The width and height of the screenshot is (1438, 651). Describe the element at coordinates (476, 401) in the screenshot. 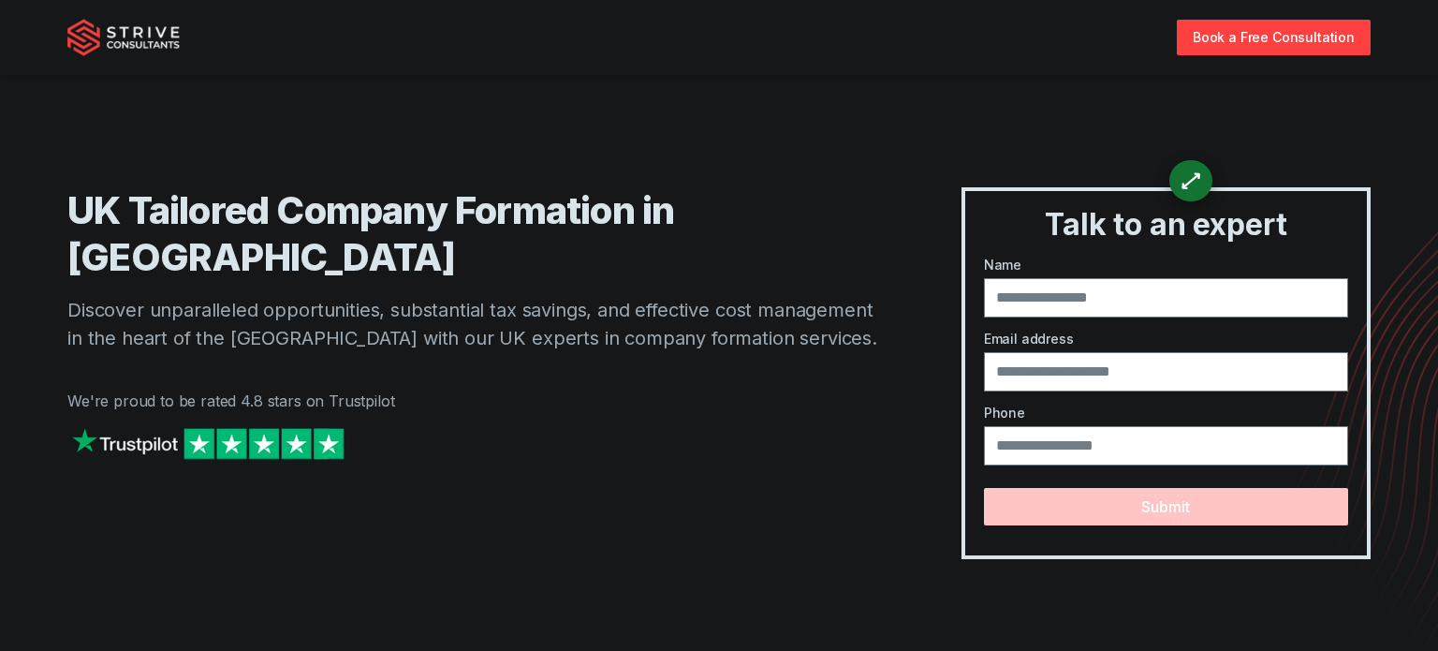

I see `p: We're proud to be rated 4.8 stars on Trustpilot` at that location.